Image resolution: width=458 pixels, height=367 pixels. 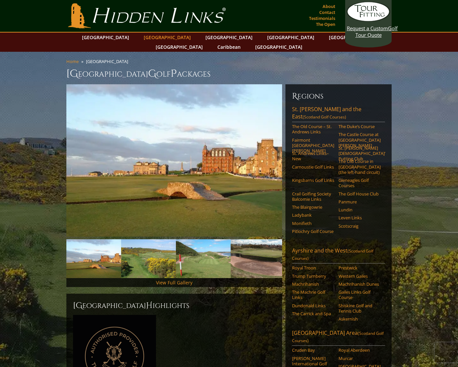 I want to click on a: Askernish, so click(x=359, y=319).